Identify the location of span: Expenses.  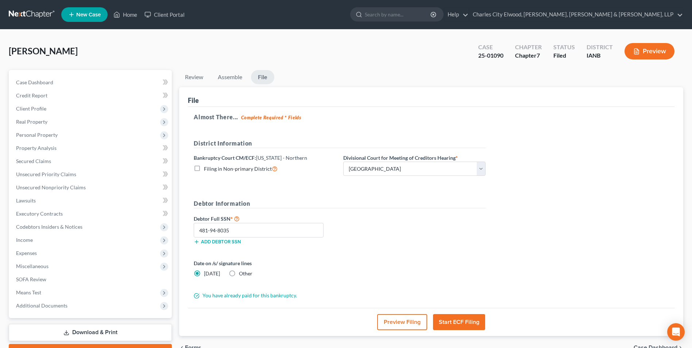
(26, 253).